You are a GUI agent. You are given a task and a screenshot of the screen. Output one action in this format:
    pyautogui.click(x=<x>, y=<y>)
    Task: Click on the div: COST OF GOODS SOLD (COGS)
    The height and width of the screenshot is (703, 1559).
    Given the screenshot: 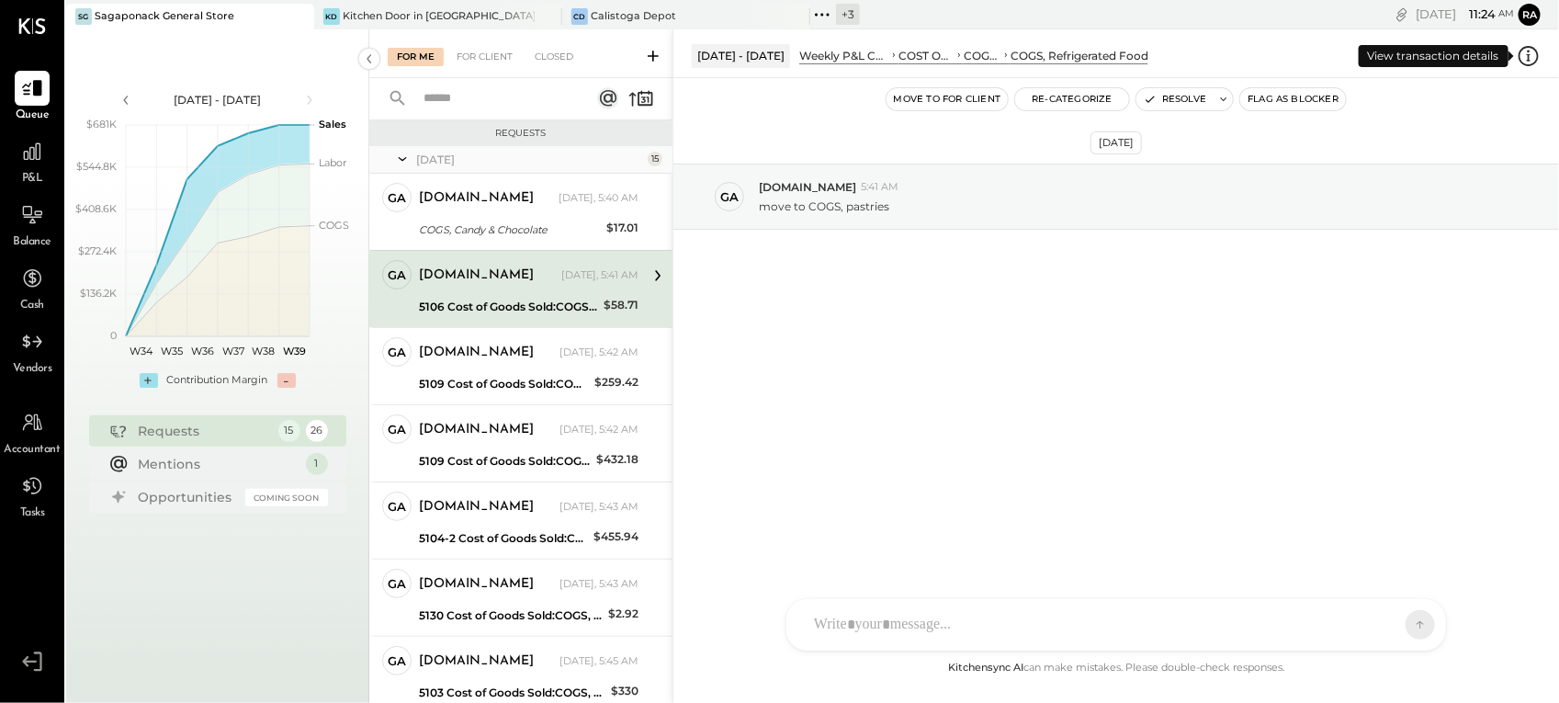 What is the action you would take?
    pyautogui.click(x=926, y=55)
    